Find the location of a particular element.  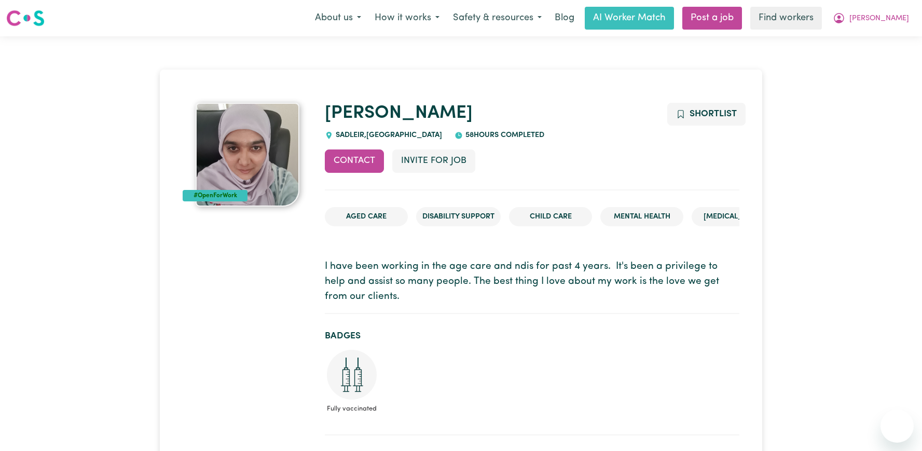

a: Find workers is located at coordinates (786, 18).